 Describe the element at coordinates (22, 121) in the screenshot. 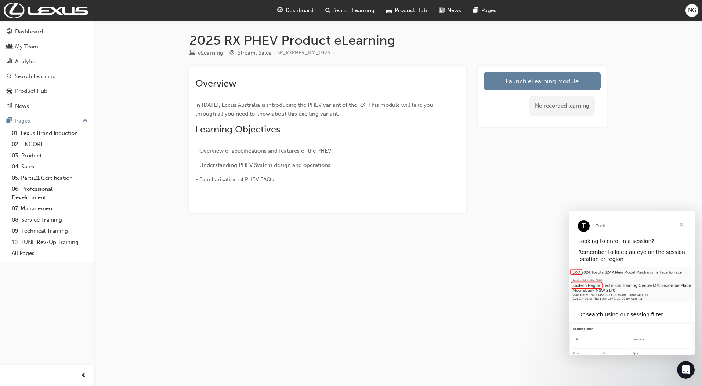

I see `div: Pages` at that location.